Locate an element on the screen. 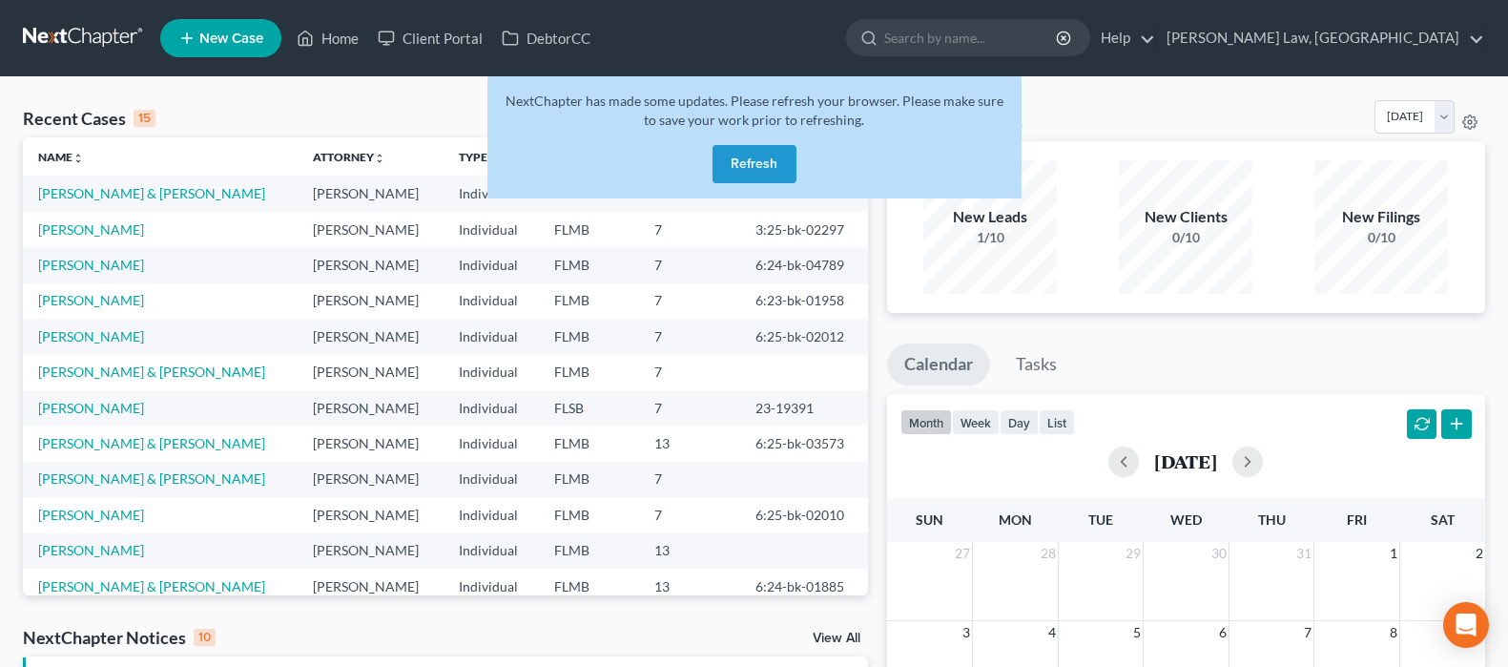 This screenshot has height=667, width=1508. td: 6:25-bk-03573 is located at coordinates (803, 442).